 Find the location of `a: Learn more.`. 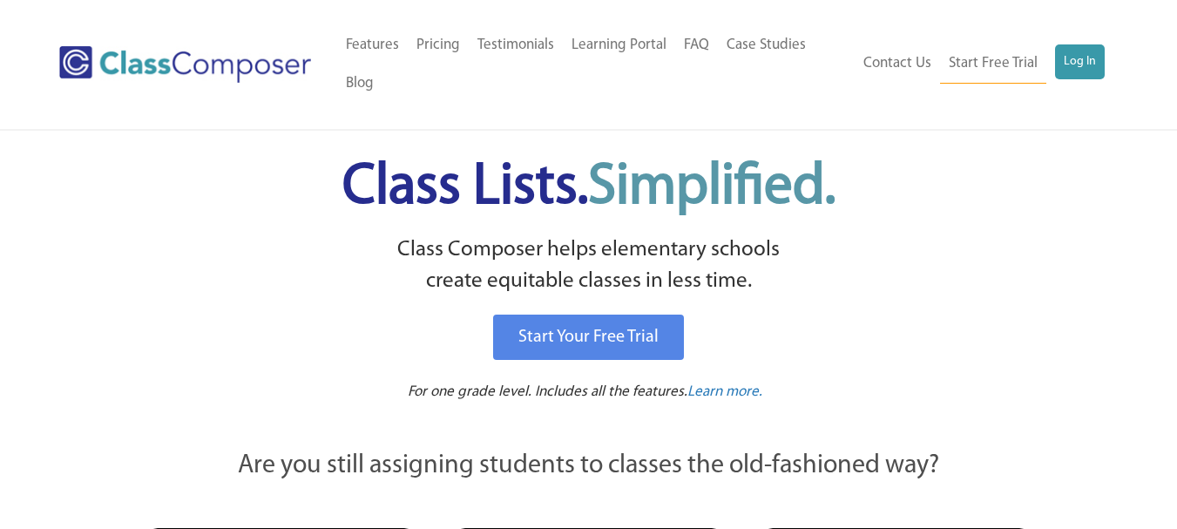

a: Learn more. is located at coordinates (725, 392).